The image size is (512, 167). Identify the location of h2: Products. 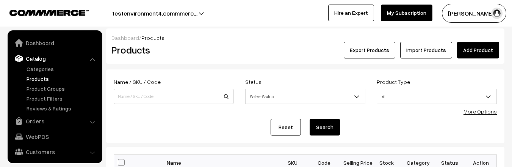
(172, 50).